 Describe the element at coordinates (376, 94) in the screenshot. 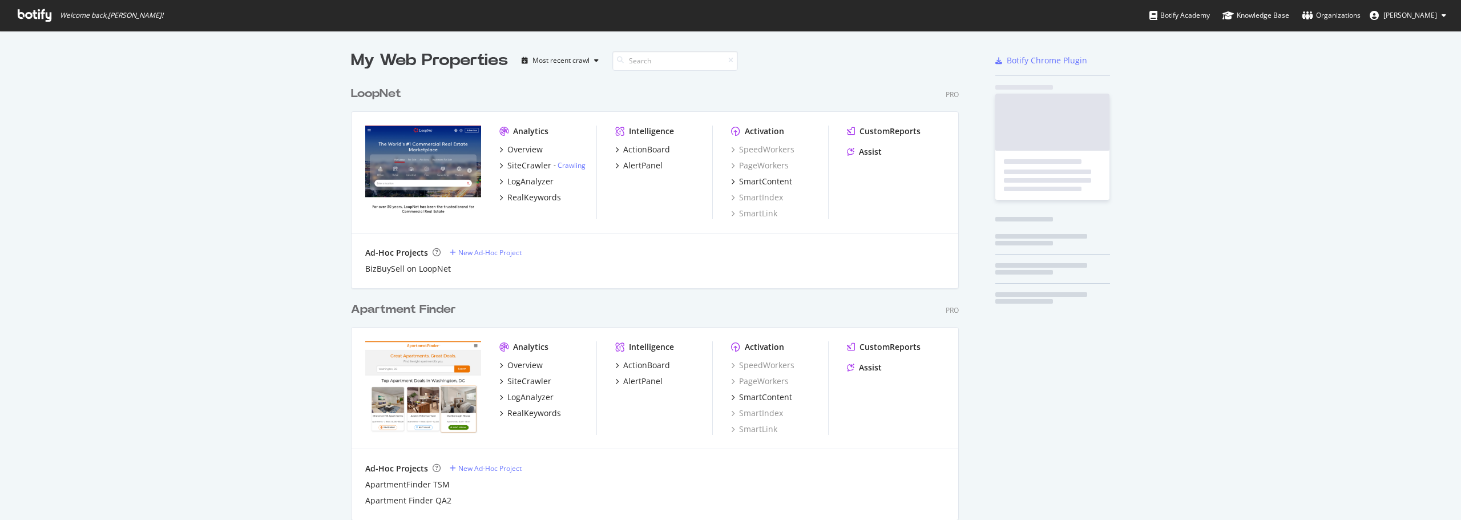

I see `div: LoopNet` at that location.